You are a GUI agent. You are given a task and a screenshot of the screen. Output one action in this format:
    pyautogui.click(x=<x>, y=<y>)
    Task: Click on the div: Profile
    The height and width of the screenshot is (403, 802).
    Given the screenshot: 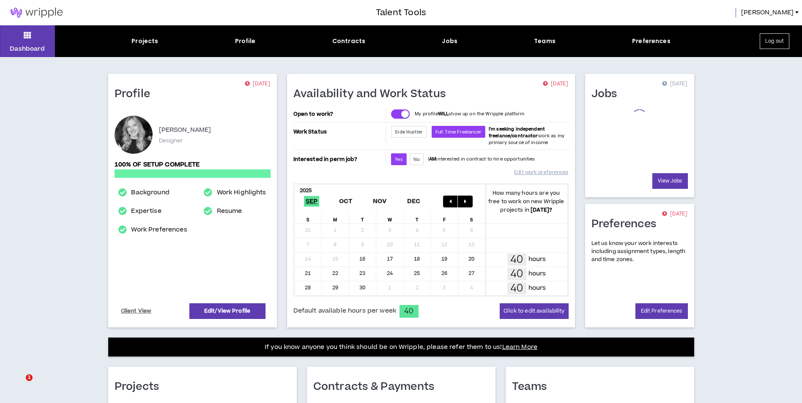 What is the action you would take?
    pyautogui.click(x=245, y=41)
    